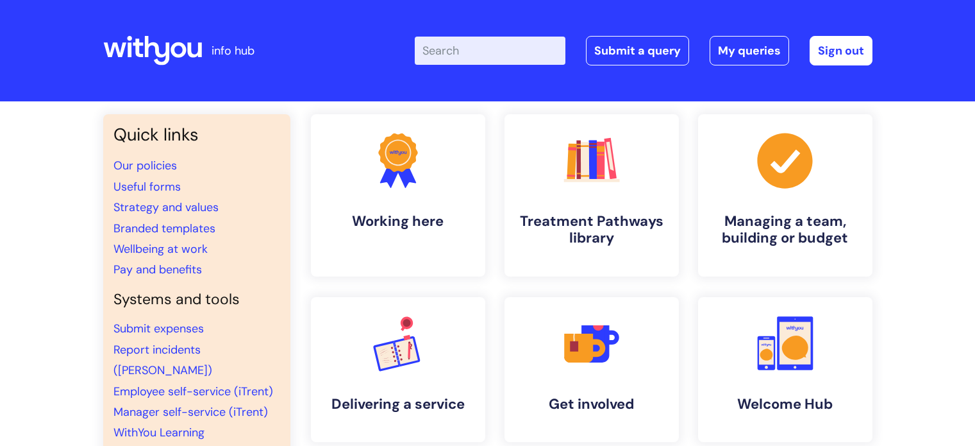 The height and width of the screenshot is (446, 975). I want to click on a: Get involved, so click(592, 369).